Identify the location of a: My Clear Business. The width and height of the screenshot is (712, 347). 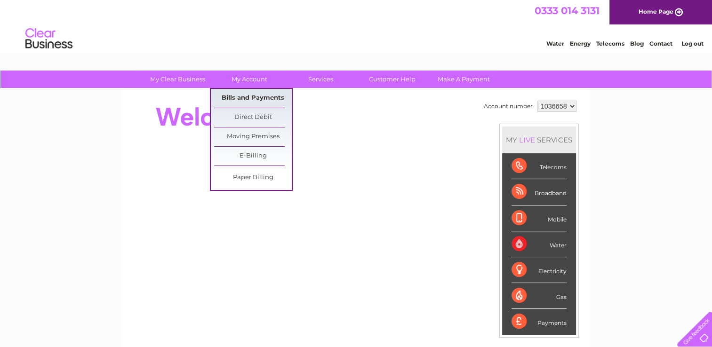
(178, 79).